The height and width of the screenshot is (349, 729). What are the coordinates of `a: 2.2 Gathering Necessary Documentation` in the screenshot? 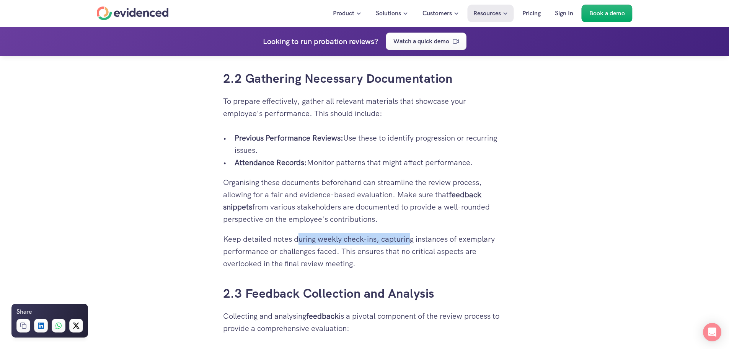 It's located at (338, 78).